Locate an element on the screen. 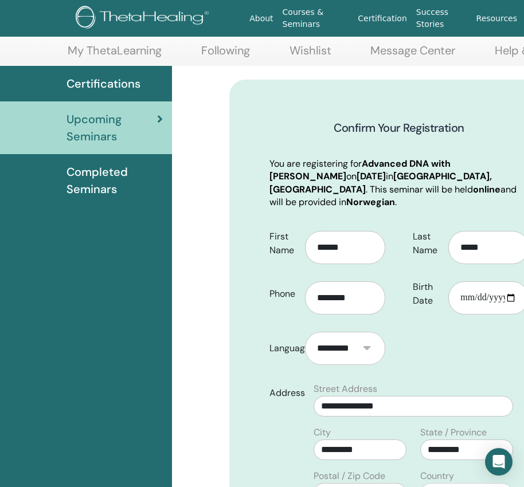 Image resolution: width=524 pixels, height=487 pixels. label: Street Address is located at coordinates (345, 389).